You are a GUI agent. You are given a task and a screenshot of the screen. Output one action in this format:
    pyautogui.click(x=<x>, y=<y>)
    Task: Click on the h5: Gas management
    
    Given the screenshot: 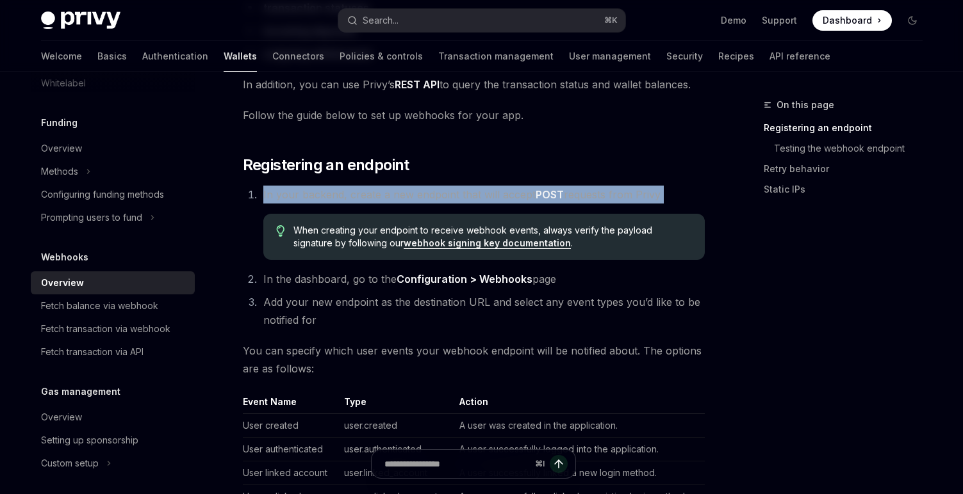 What is the action you would take?
    pyautogui.click(x=81, y=392)
    